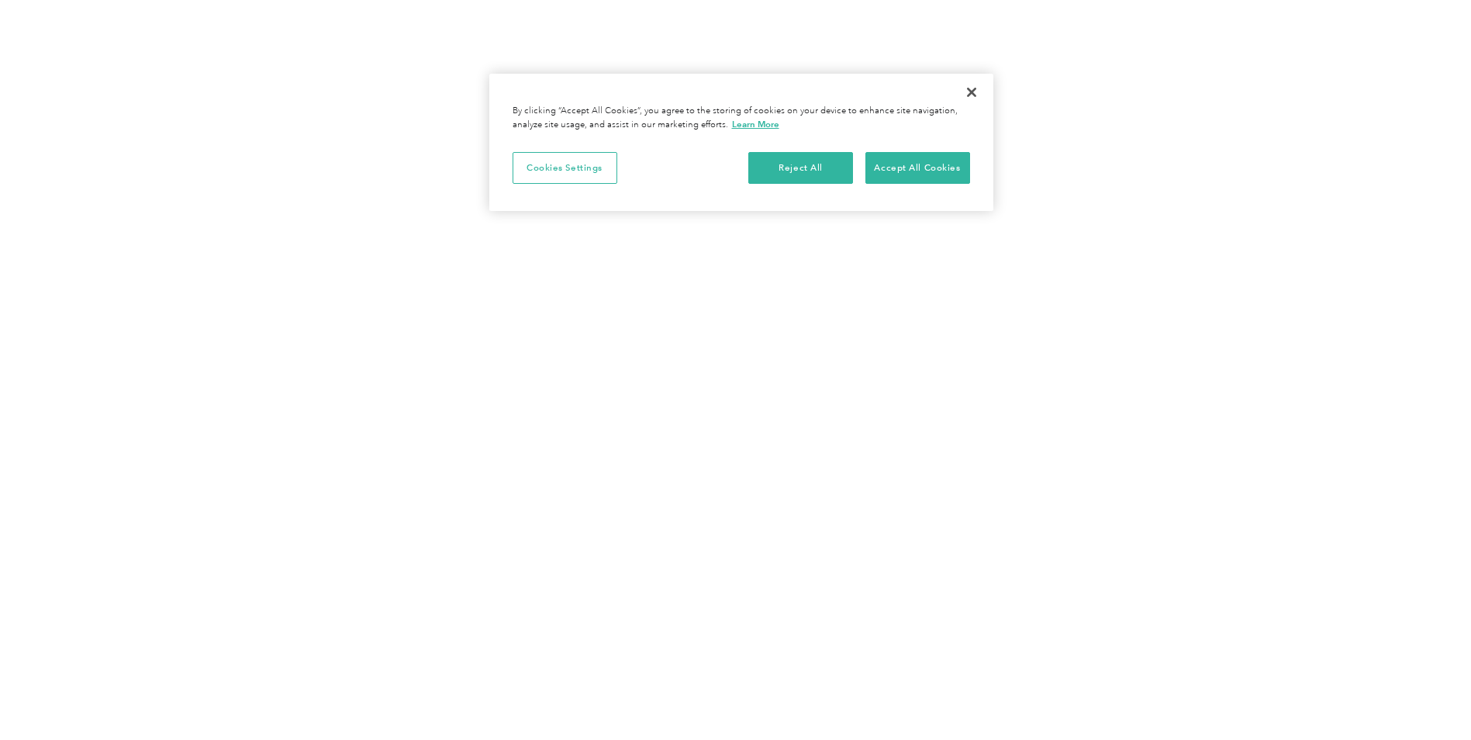 The width and height of the screenshot is (1471, 740). What do you see at coordinates (755, 124) in the screenshot?
I see `a: More information about your privacy, opens in a new tab` at bounding box center [755, 124].